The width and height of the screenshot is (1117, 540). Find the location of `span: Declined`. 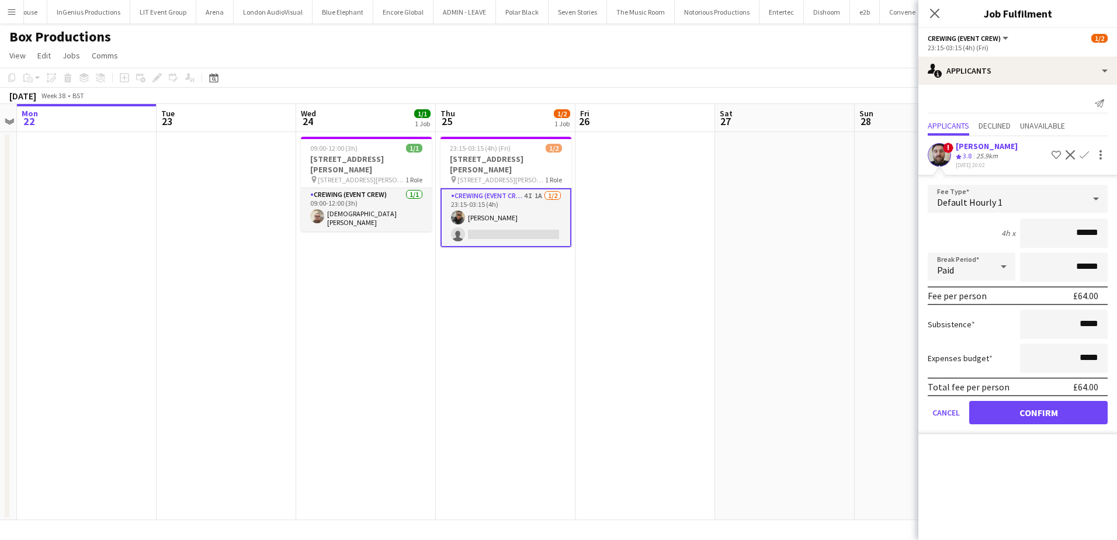

span: Declined is located at coordinates (994, 126).